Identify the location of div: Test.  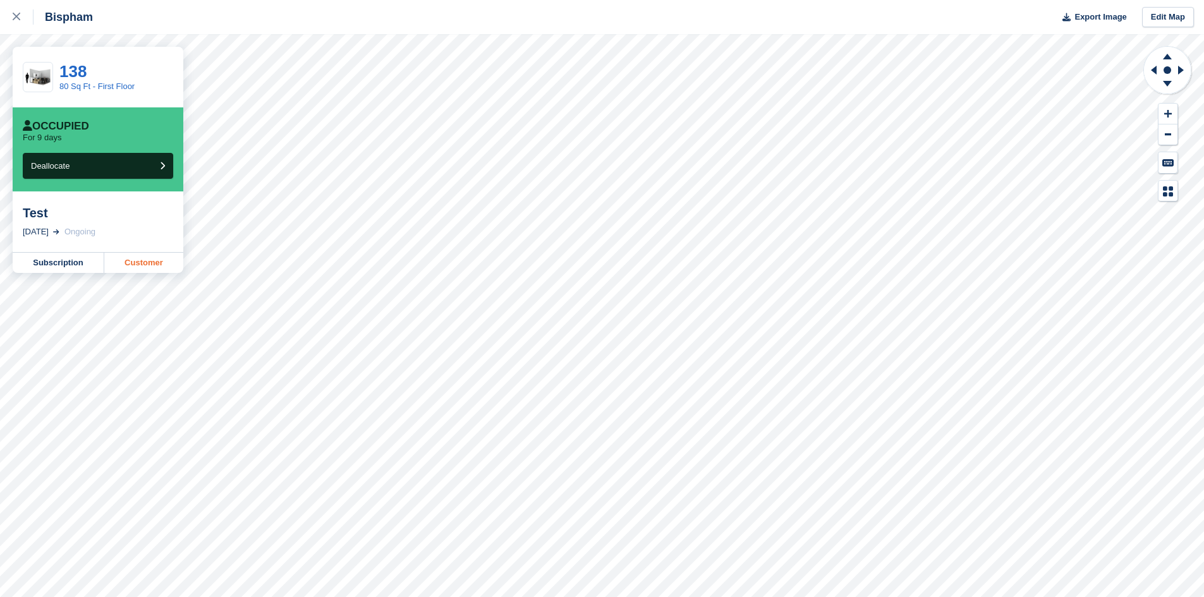
(98, 213).